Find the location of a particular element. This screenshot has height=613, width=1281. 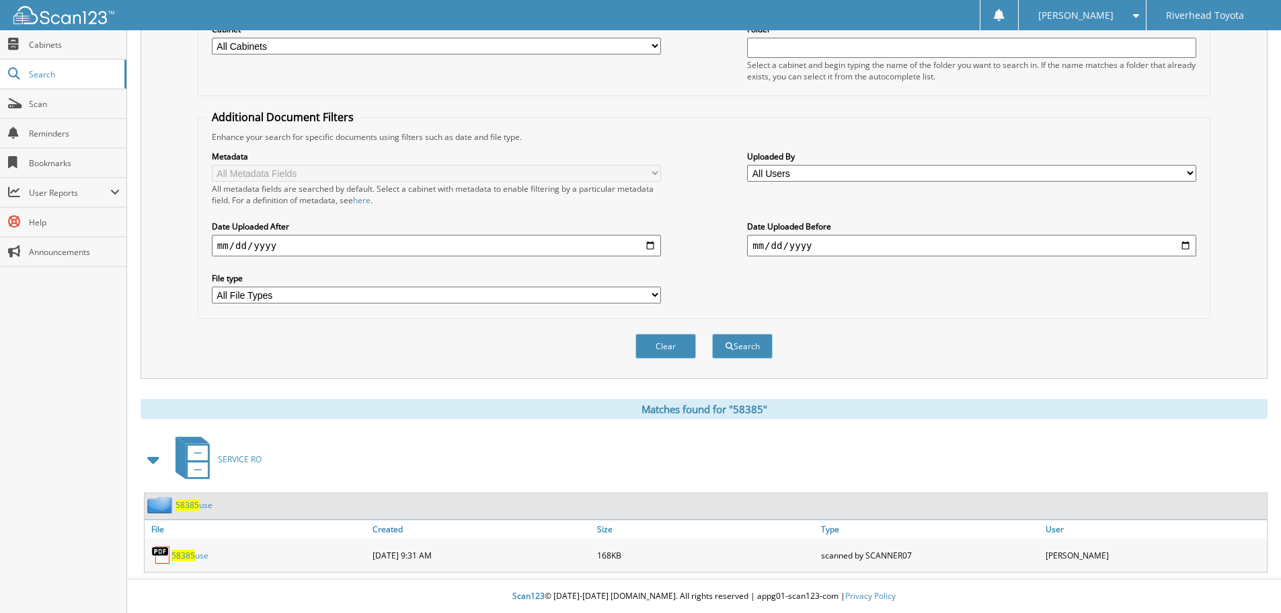

a: Type is located at coordinates (930, 529).